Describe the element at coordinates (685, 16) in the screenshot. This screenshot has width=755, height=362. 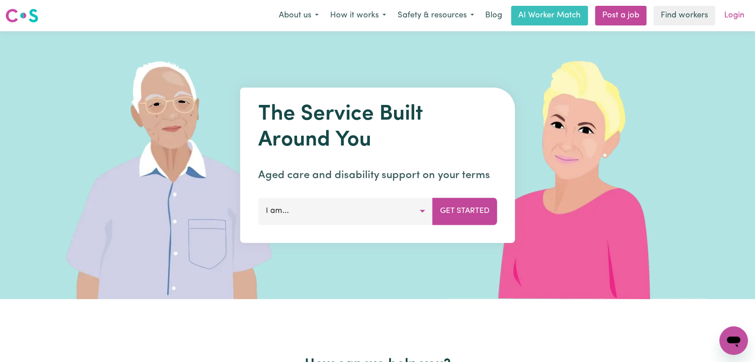
I see `a: Find workers` at that location.